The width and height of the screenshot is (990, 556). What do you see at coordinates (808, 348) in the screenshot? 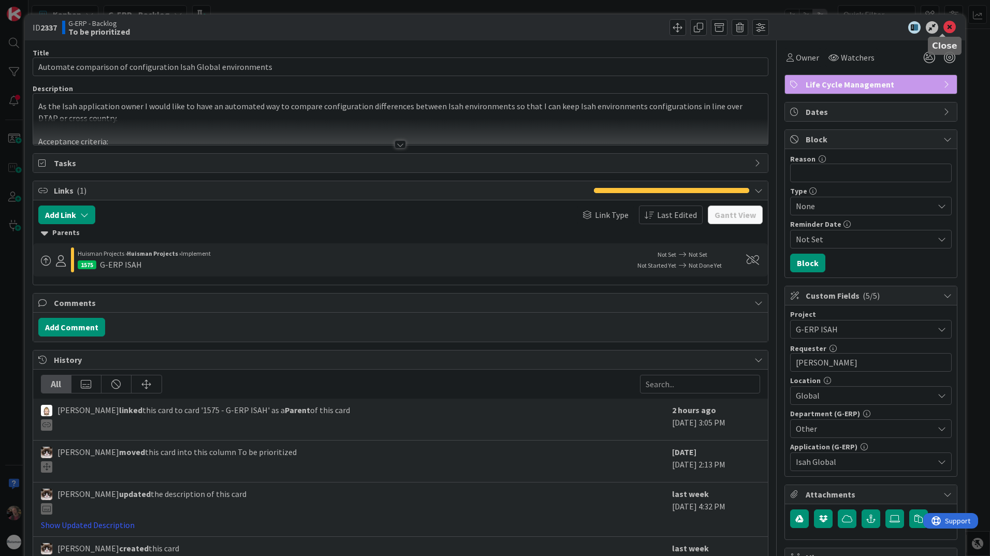
I see `label: Requester` at bounding box center [808, 348].